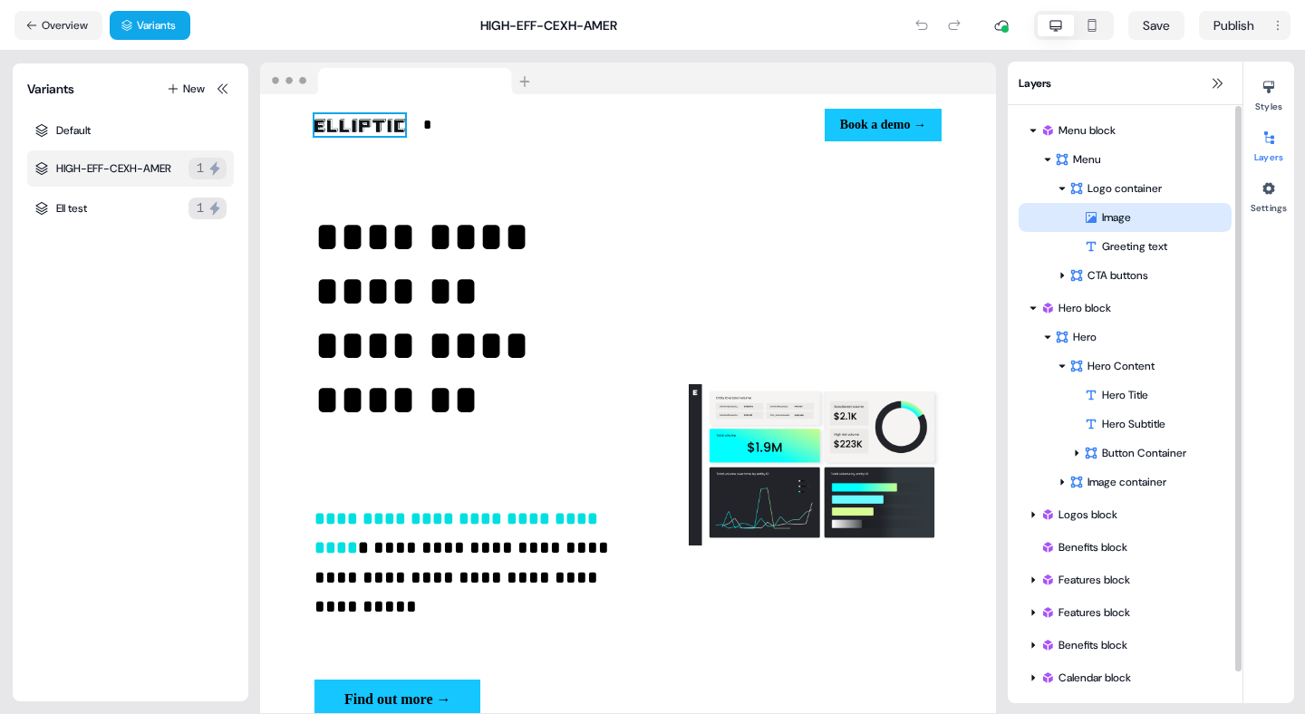 The width and height of the screenshot is (1305, 714). Describe the element at coordinates (1156, 25) in the screenshot. I see `button: Save` at that location.